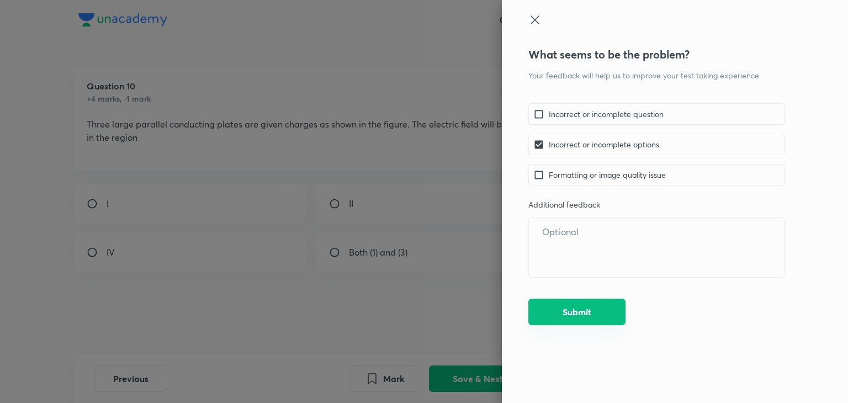 The width and height of the screenshot is (848, 403). I want to click on p: Incorrect or incomplete options, so click(604, 144).